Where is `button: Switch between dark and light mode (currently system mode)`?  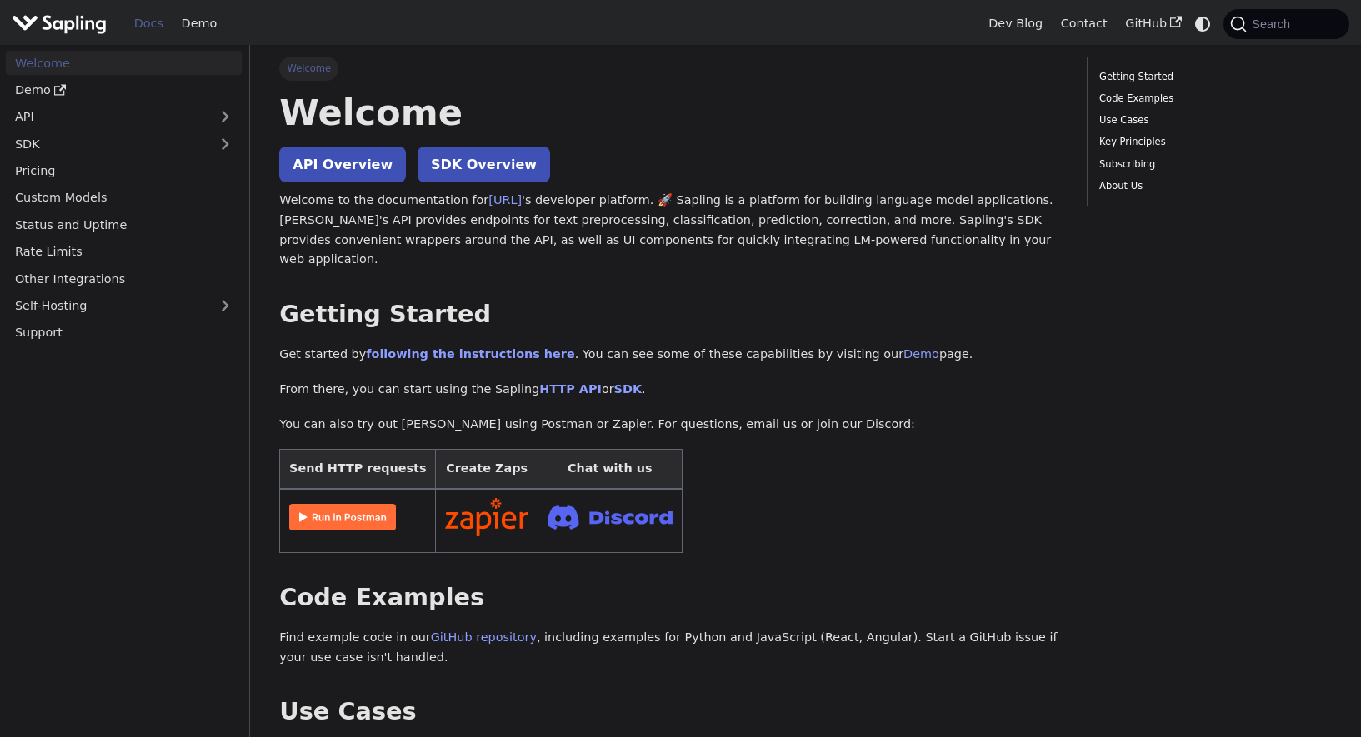 button: Switch between dark and light mode (currently system mode) is located at coordinates (1202, 23).